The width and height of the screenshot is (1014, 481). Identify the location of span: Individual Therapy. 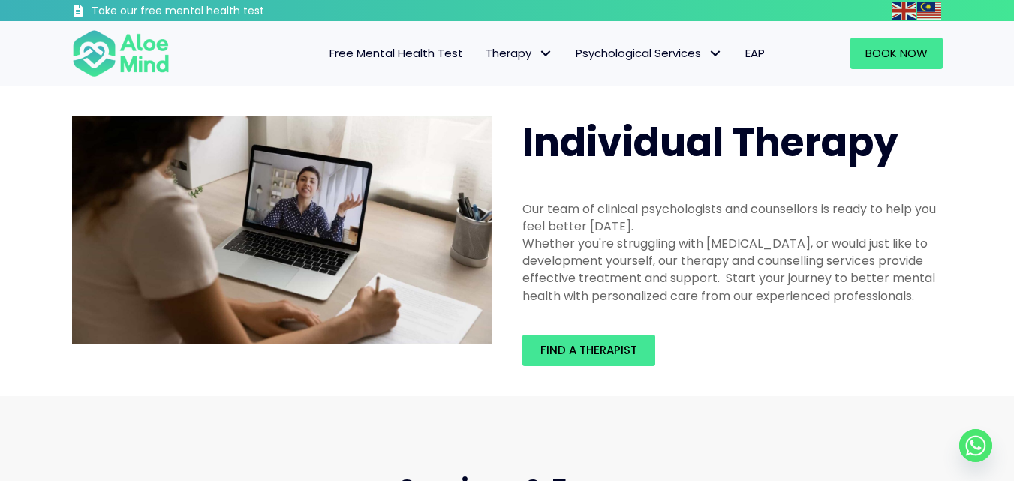
(710, 142).